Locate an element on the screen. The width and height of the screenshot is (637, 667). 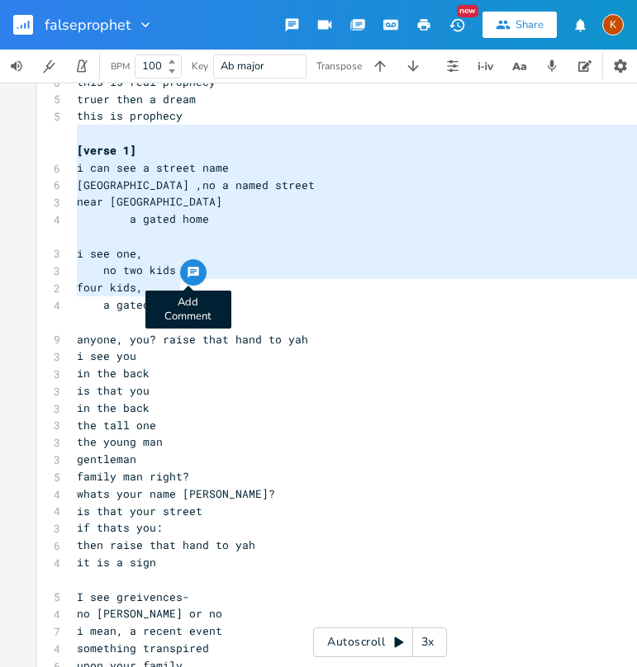
div: Autoscroll is located at coordinates (380, 642).